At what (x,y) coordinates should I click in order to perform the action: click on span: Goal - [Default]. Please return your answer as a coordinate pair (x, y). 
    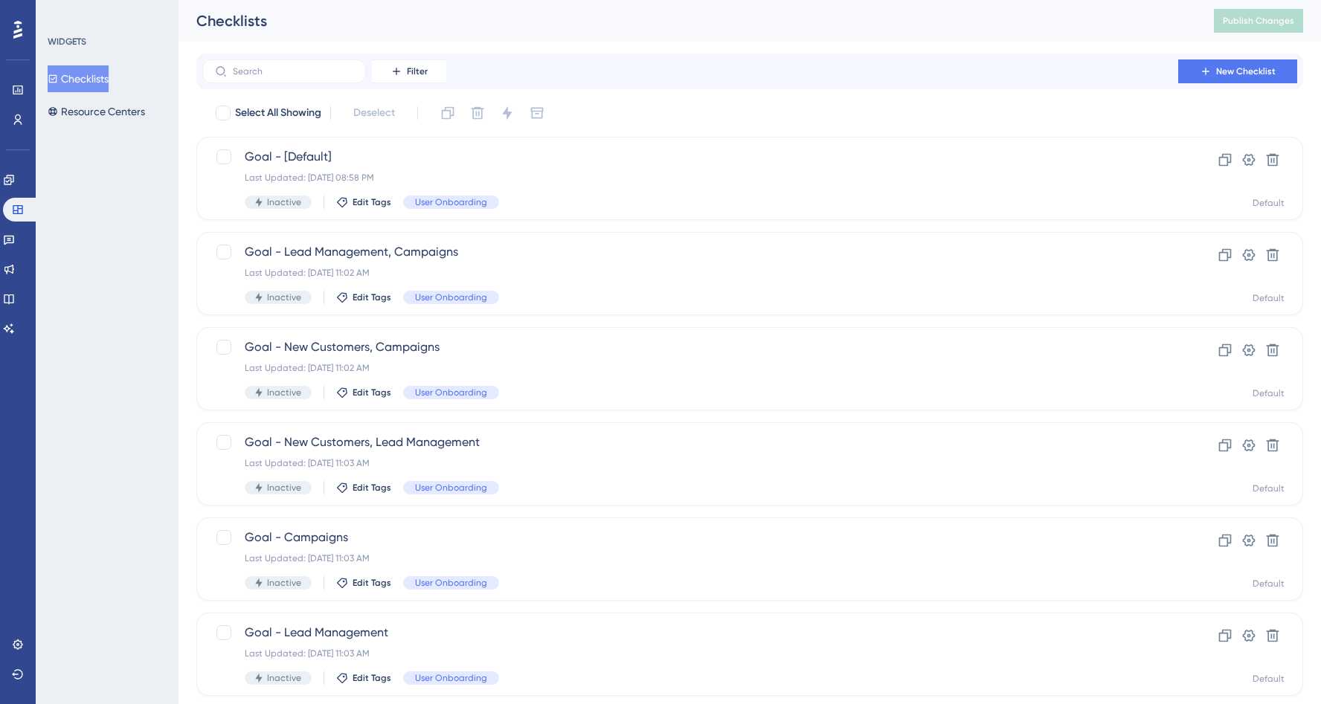
    Looking at the image, I should click on (690, 157).